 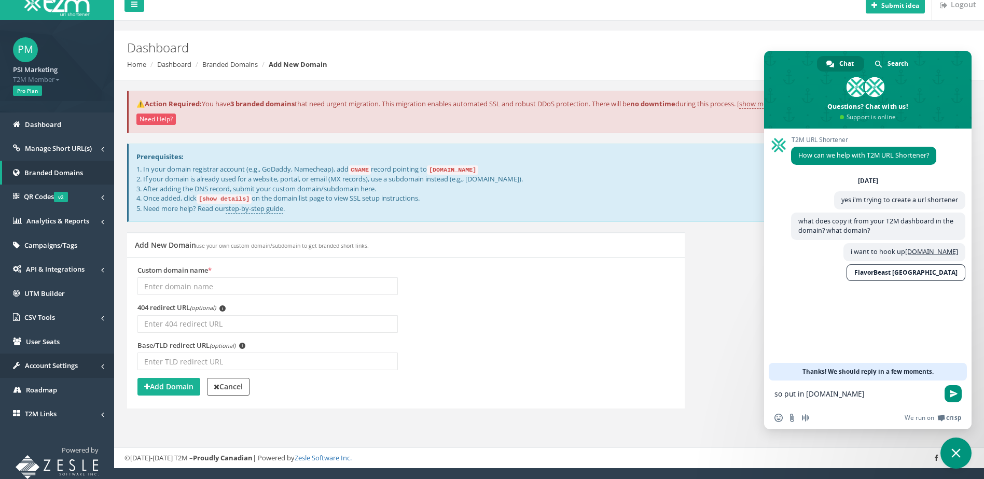 What do you see at coordinates (182, 308) in the screenshot?
I see `label: 404 redirect URL` at bounding box center [182, 308].